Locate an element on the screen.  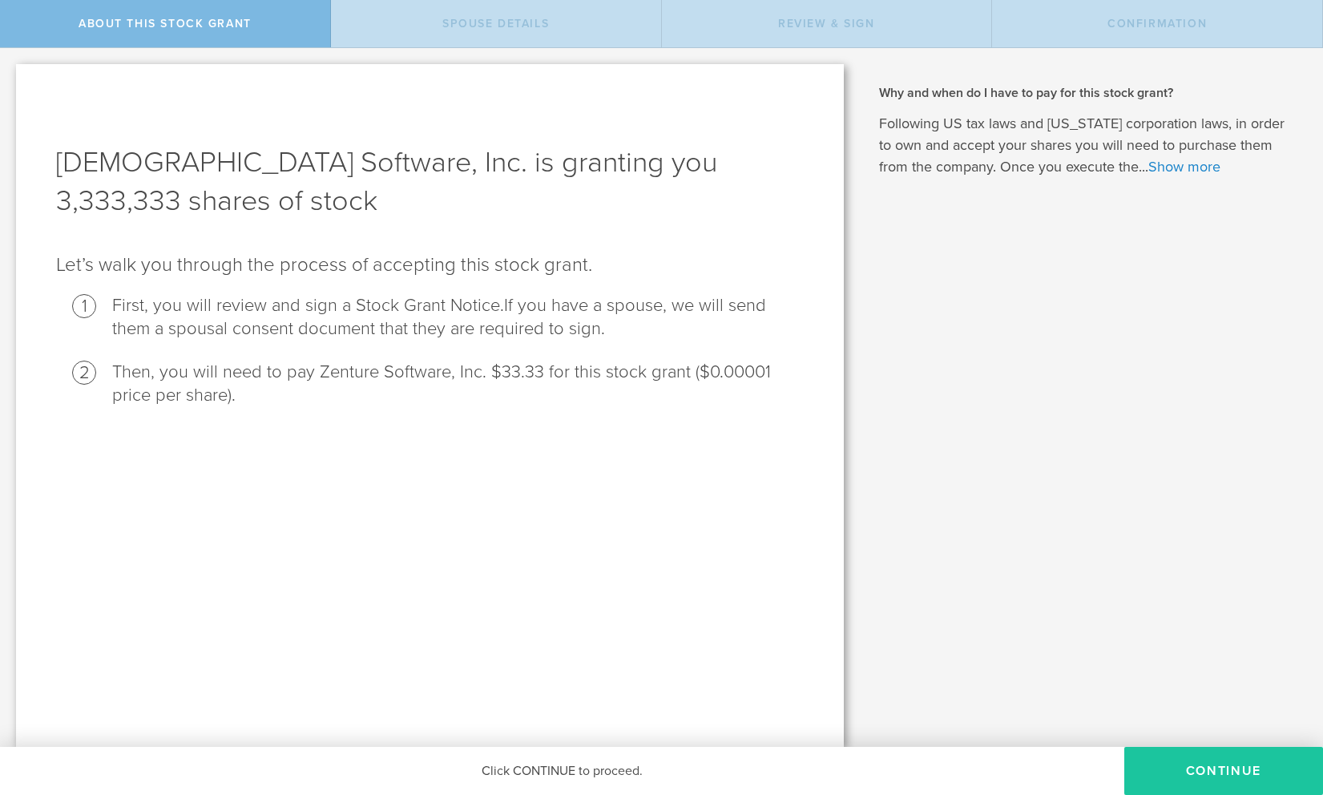
button: CONTINUE is located at coordinates (1224, 771).